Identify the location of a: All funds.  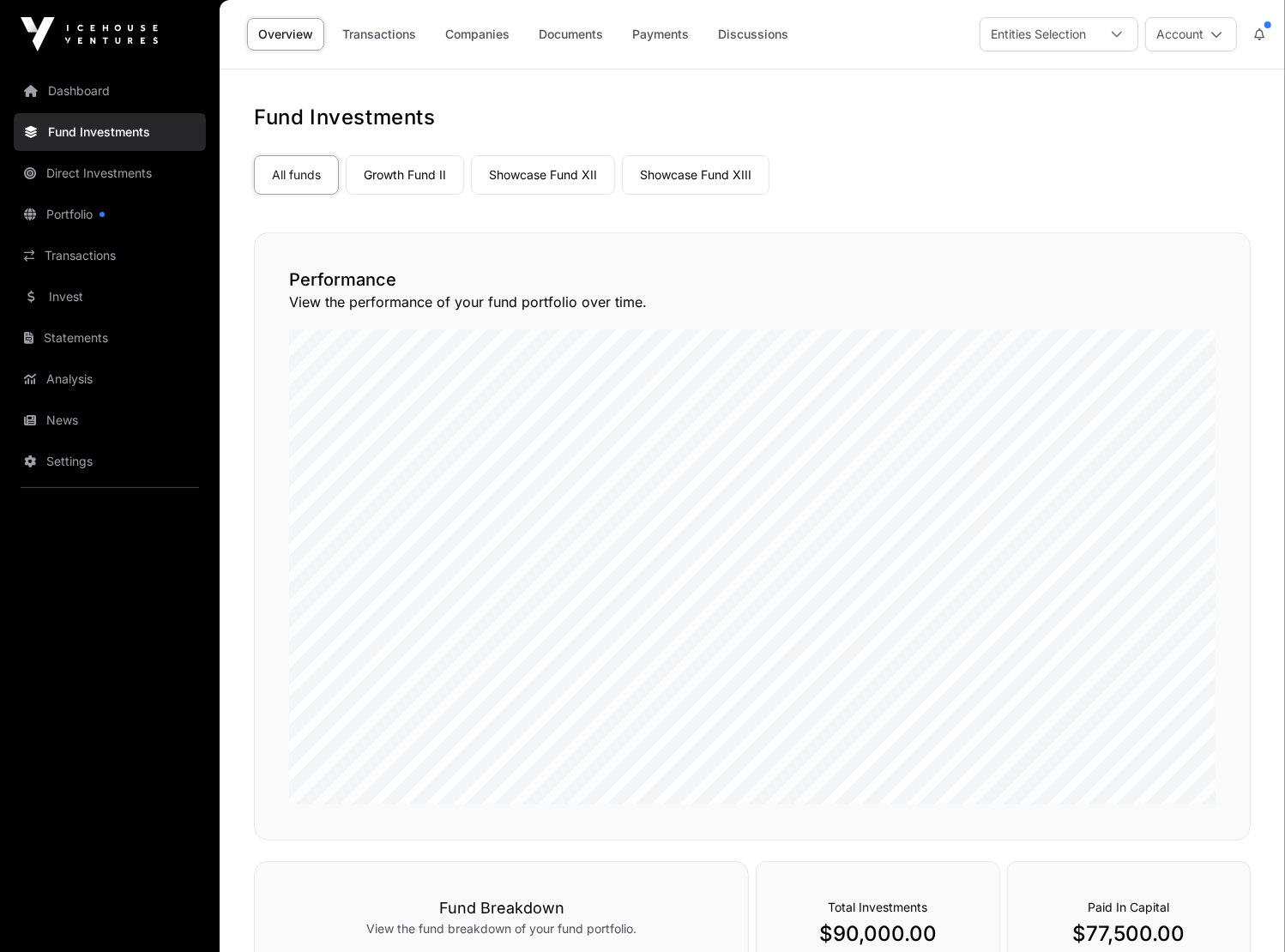
(296, 175).